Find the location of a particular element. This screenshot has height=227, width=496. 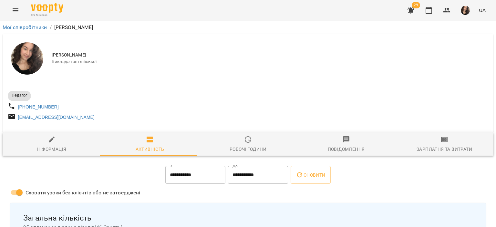

span: Загальна кількість is located at coordinates (248, 218).